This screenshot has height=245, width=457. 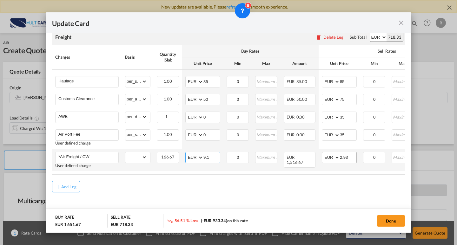 What do you see at coordinates (65, 218) in the screenshot?
I see `div: BUY RATE` at bounding box center [65, 218].